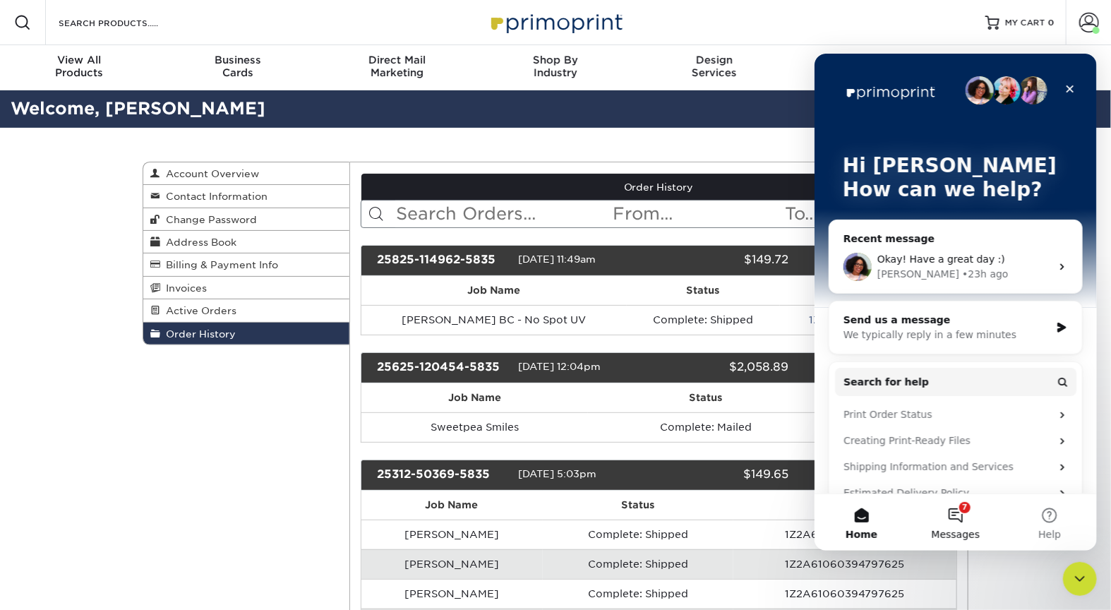  Describe the element at coordinates (705, 427) in the screenshot. I see `td: Complete: Mailed` at that location.